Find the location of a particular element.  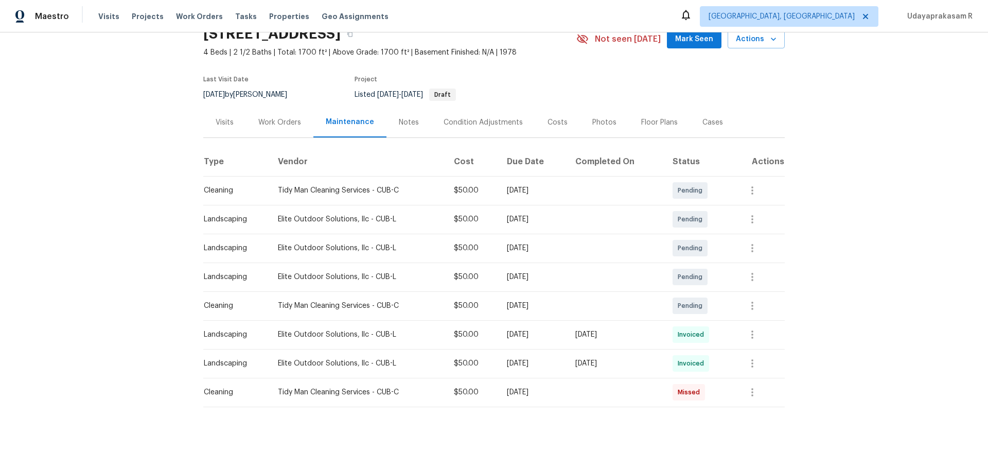

span: Tasks is located at coordinates (246, 16).